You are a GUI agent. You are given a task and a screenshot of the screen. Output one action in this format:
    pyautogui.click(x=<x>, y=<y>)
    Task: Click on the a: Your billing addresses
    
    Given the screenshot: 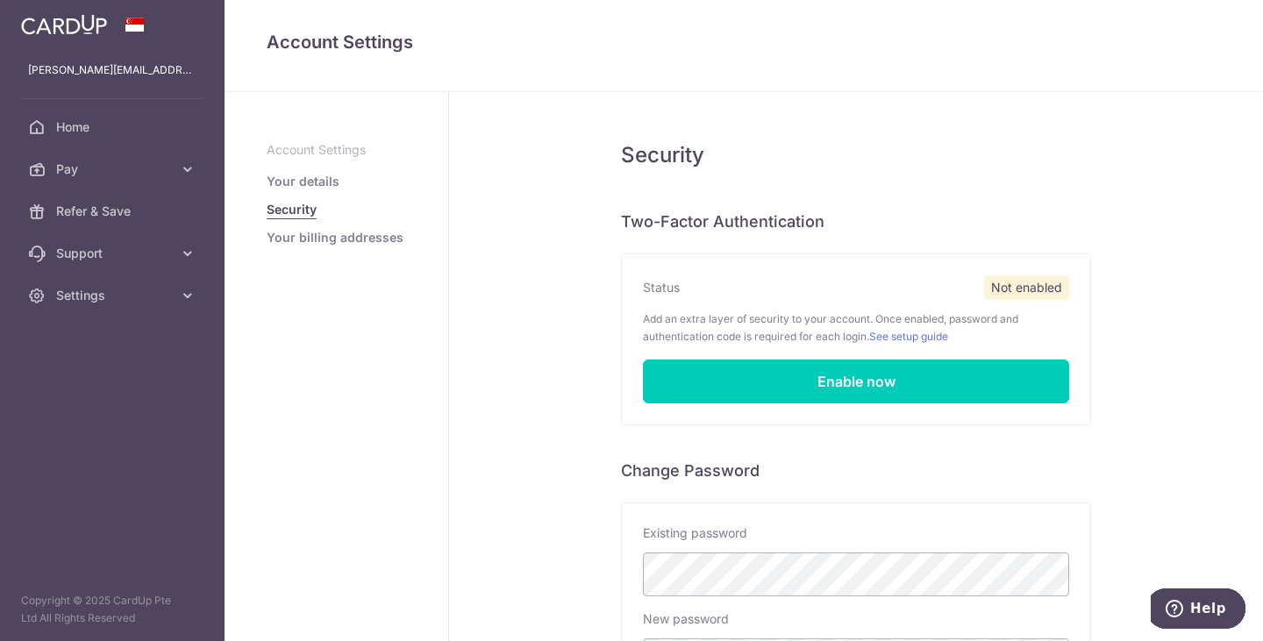 What is the action you would take?
    pyautogui.click(x=335, y=238)
    